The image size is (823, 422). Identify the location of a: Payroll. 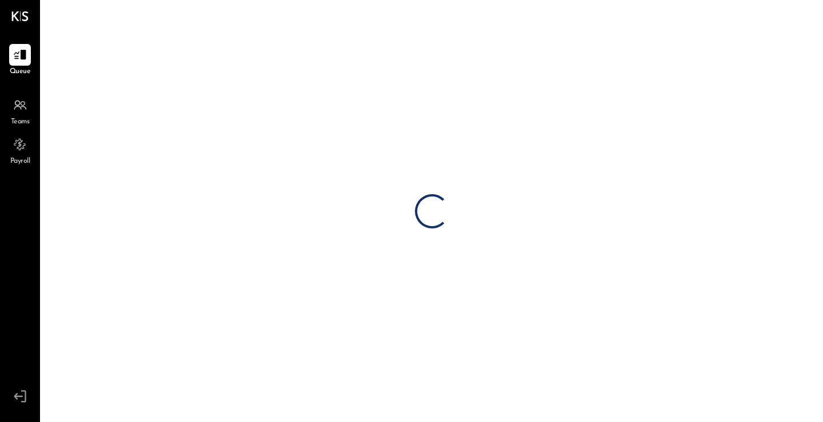
(20, 150).